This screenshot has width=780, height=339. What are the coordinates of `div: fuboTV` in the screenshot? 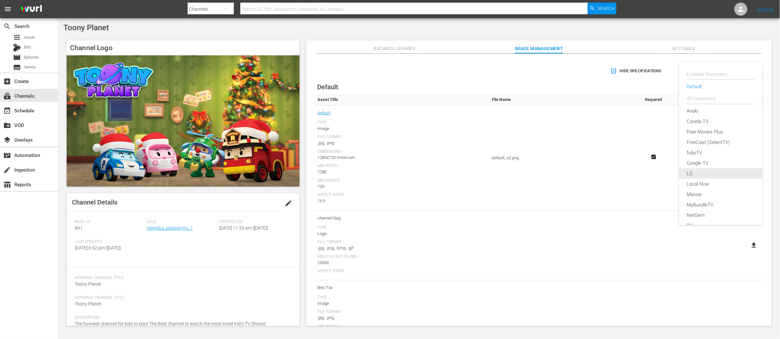 It's located at (721, 153).